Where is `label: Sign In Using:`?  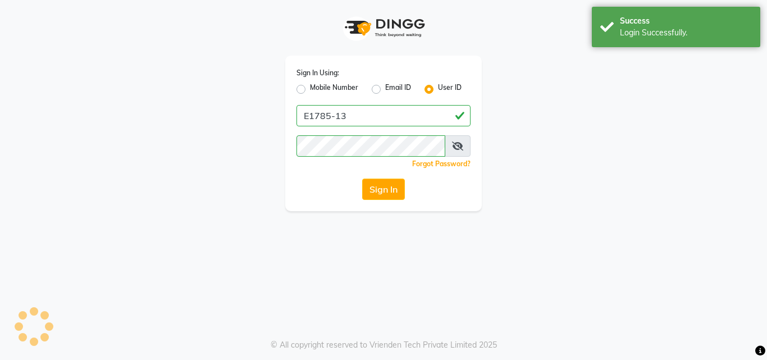
label: Sign In Using: is located at coordinates (318, 73).